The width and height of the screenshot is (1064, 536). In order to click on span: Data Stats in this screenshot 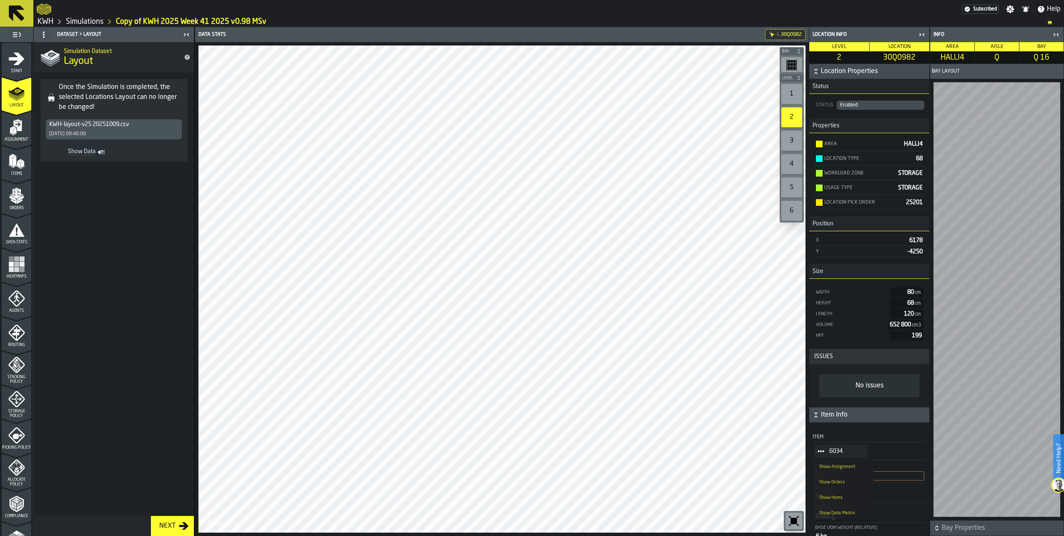, I will do `click(16, 242)`.